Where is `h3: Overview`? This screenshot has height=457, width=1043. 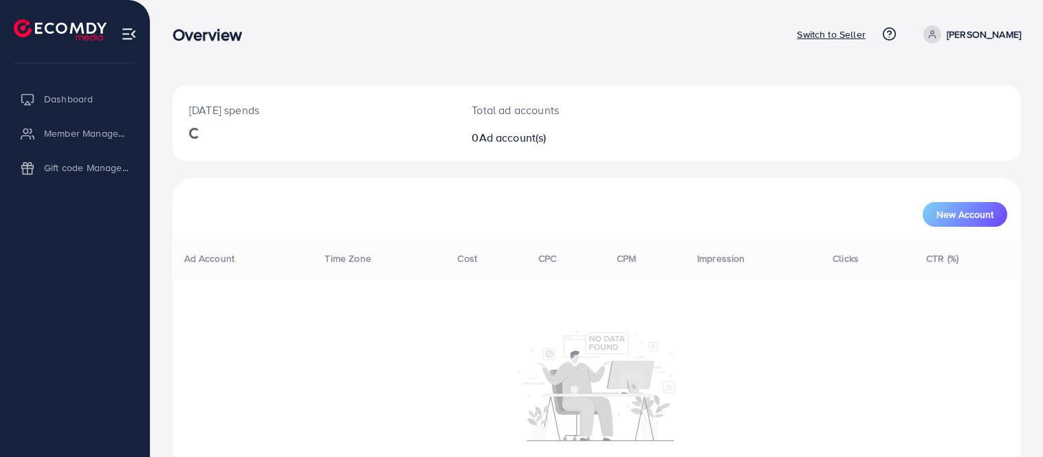
h3: Overview is located at coordinates (212, 34).